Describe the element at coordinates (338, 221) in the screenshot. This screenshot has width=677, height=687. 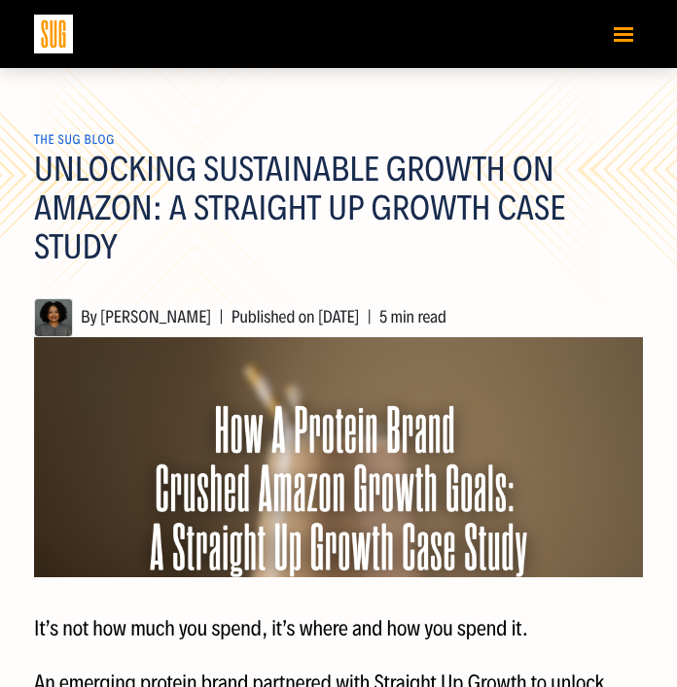
I see `h1: Unlocking Sustainable Growth on Amazon: A Straight Up Growth Case Study` at that location.